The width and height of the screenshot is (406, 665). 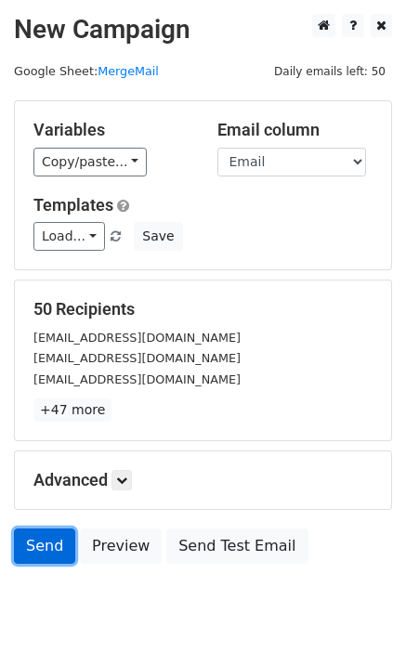 I want to click on h2: New Campaign, so click(x=202, y=30).